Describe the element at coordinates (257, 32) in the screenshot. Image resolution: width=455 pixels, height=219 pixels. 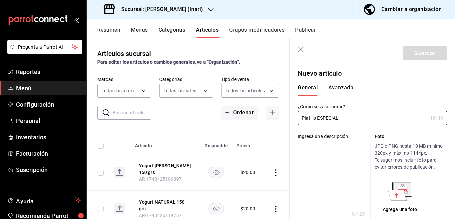
I see `button: Grupos modificadores` at that location.